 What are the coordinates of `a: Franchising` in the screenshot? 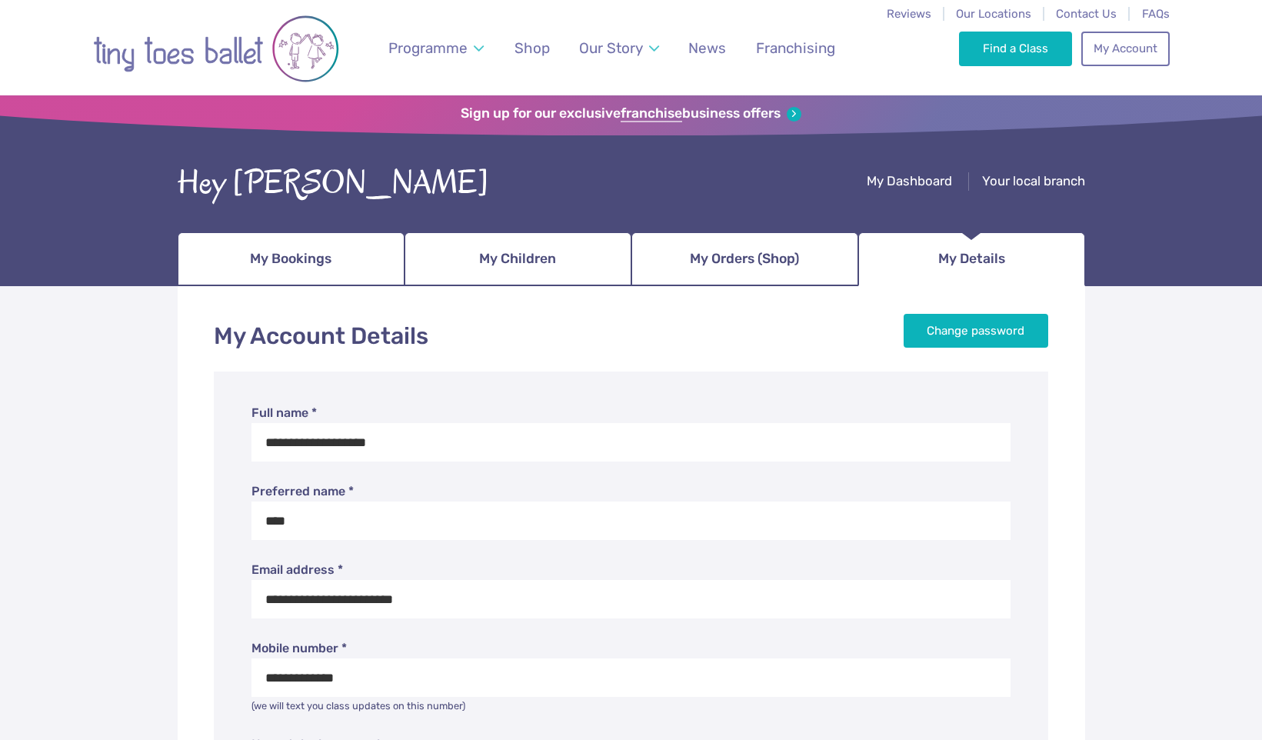 It's located at (795, 48).